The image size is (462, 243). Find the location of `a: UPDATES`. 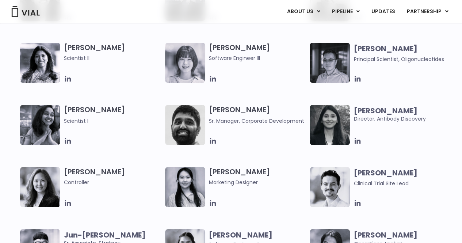

a: UPDATES is located at coordinates (383, 12).